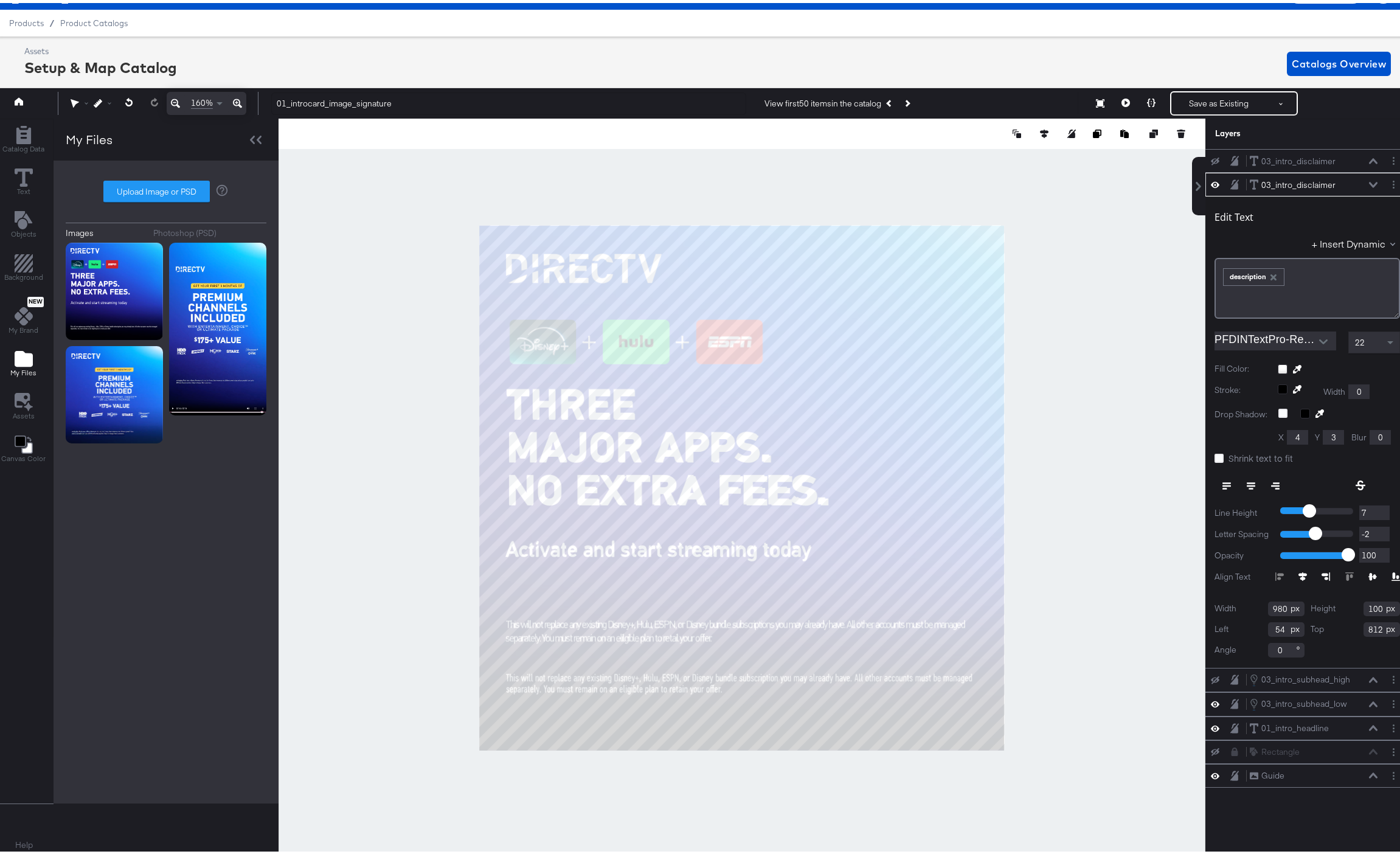 The height and width of the screenshot is (854, 1400). What do you see at coordinates (24, 843) in the screenshot?
I see `button: Help` at bounding box center [24, 843].